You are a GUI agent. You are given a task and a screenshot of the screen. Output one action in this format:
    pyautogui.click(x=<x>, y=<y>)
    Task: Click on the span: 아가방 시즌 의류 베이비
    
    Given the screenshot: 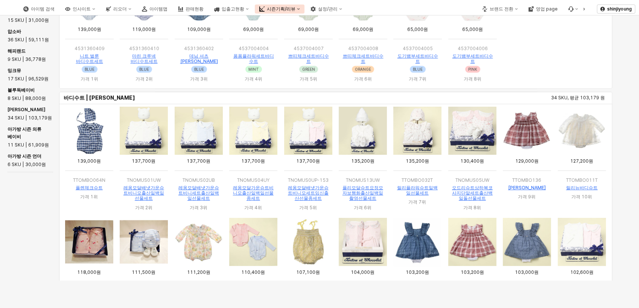 What is the action you would take?
    pyautogui.click(x=24, y=133)
    